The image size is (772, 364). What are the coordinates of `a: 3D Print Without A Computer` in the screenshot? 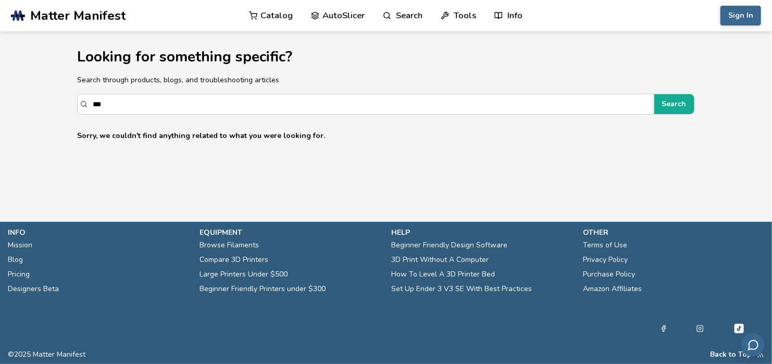 It's located at (440, 260).